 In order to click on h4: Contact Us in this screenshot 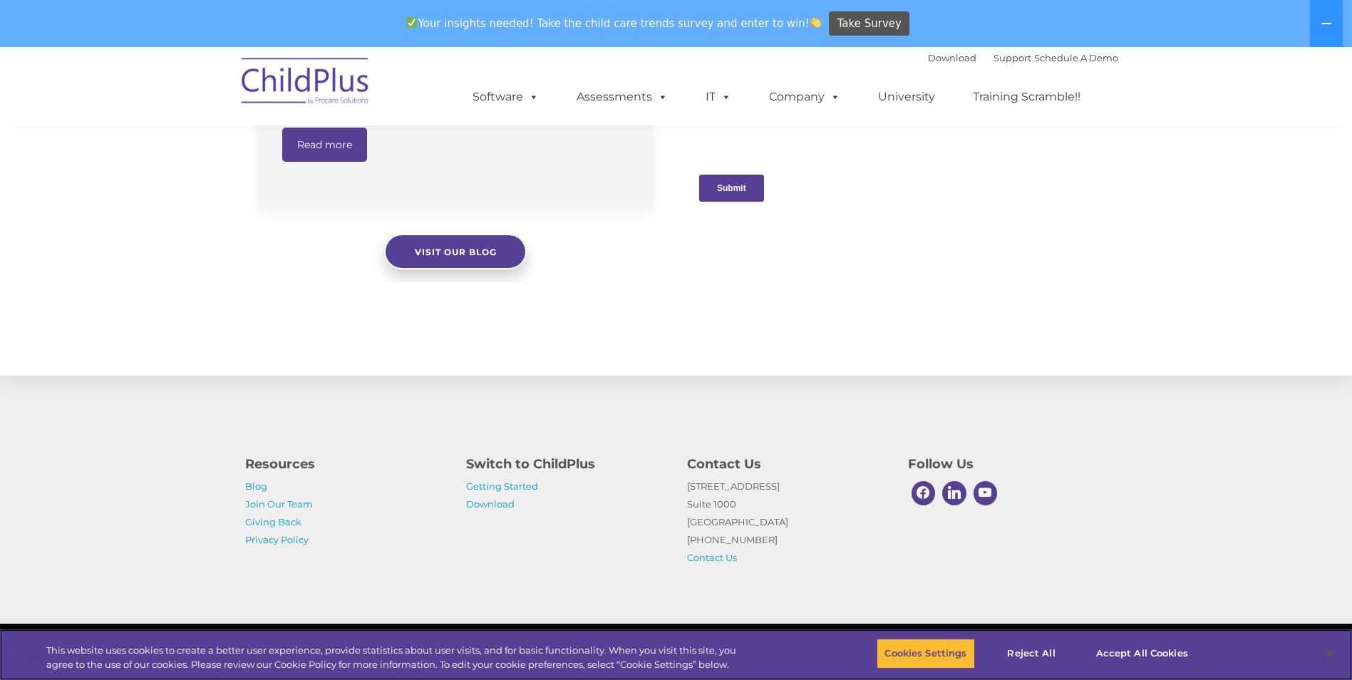, I will do `click(787, 464)`.